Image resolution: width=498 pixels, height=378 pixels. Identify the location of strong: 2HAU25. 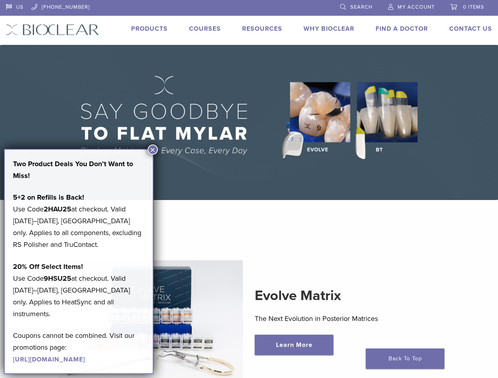
(58, 209).